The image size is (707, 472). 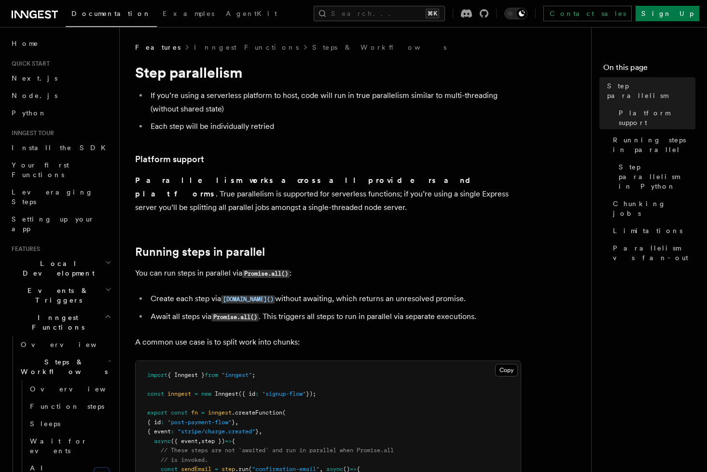 I want to click on span: Overview, so click(x=70, y=345).